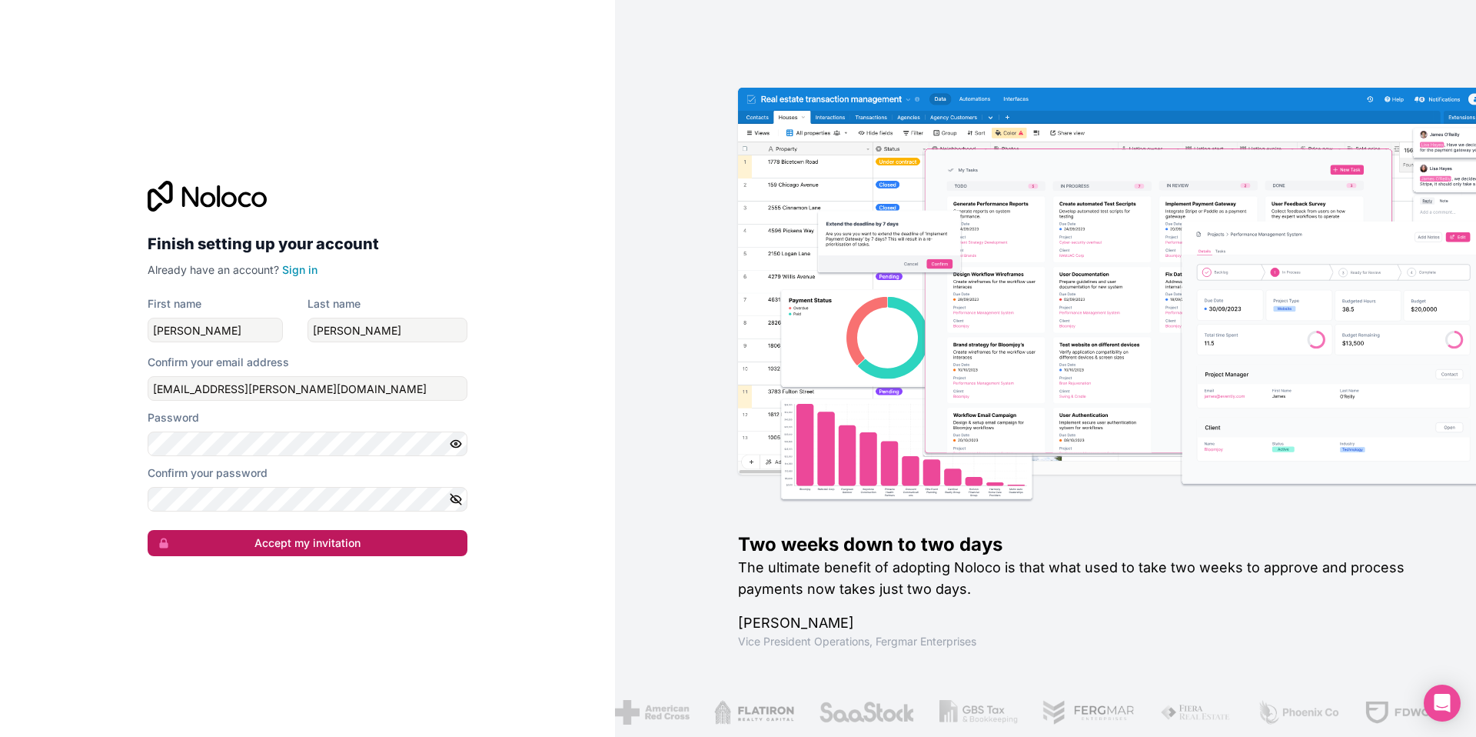 The width and height of the screenshot is (1476, 737). I want to click on label: Confirm your password, so click(208, 473).